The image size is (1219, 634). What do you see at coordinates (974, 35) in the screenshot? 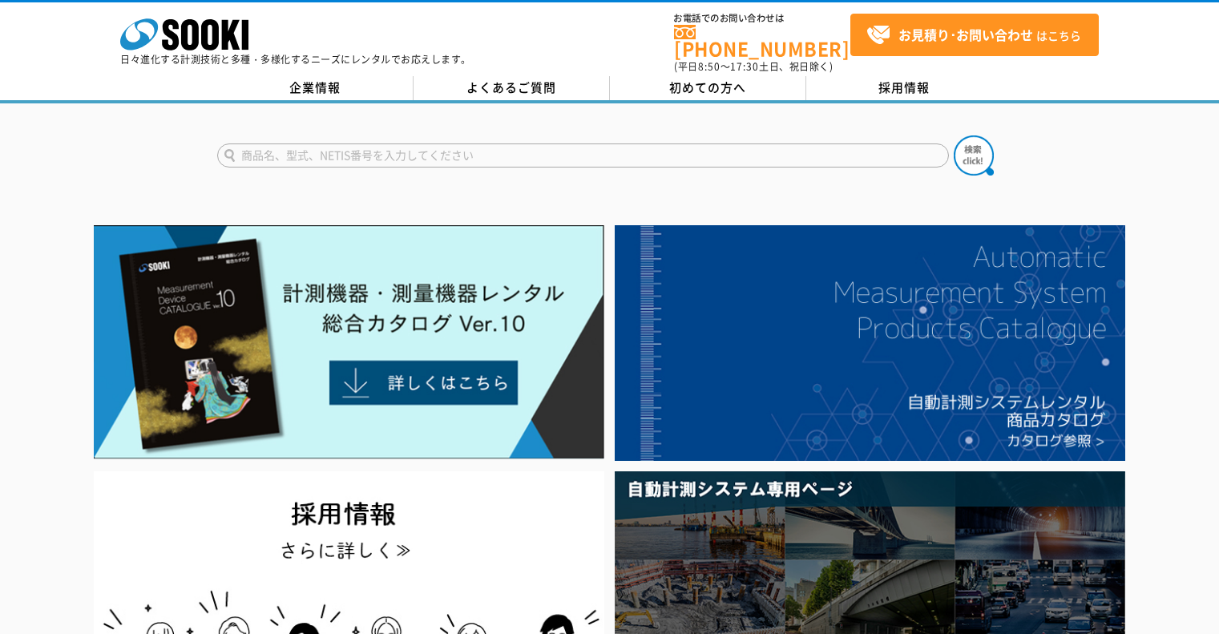
I see `span: はこちら` at bounding box center [974, 35].